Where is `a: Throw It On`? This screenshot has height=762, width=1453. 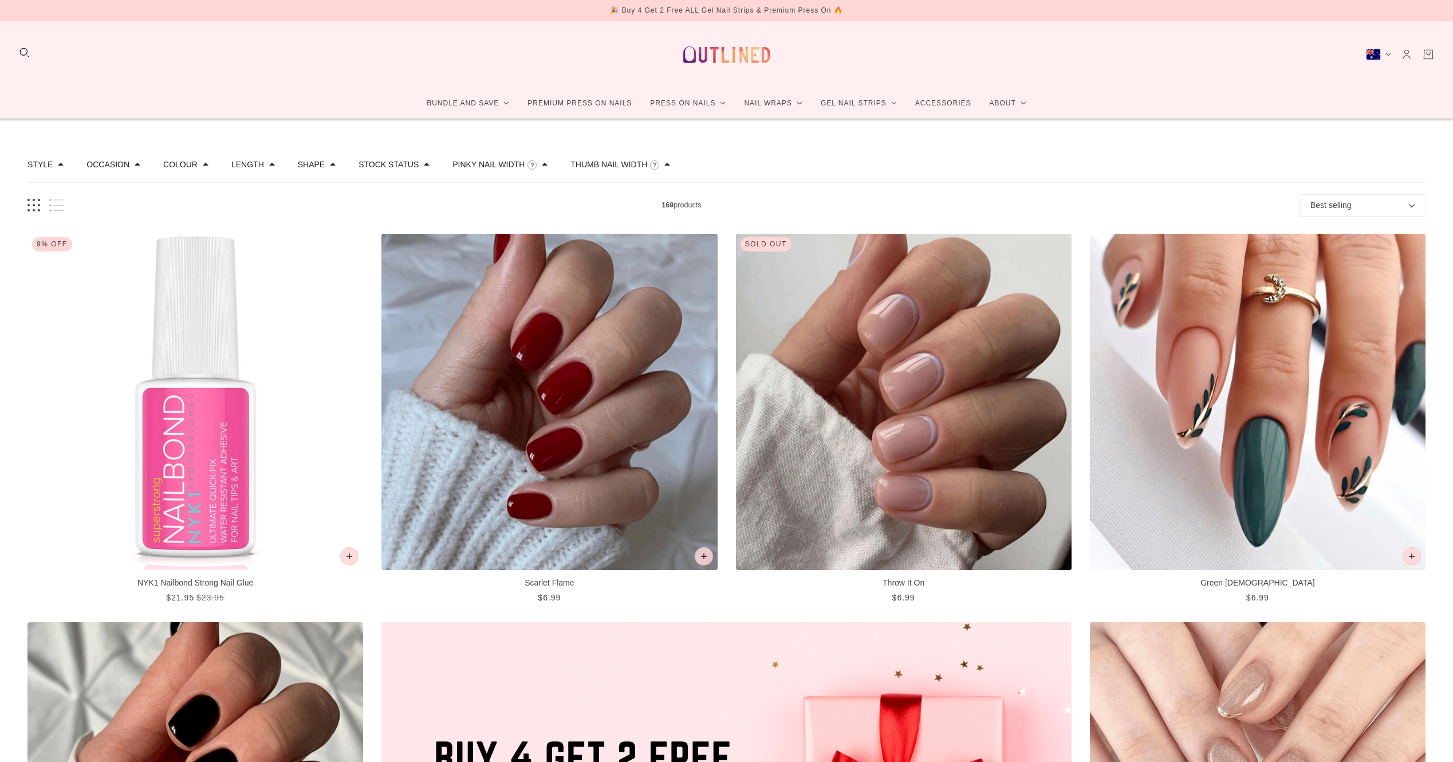 a: Throw It On is located at coordinates (904, 418).